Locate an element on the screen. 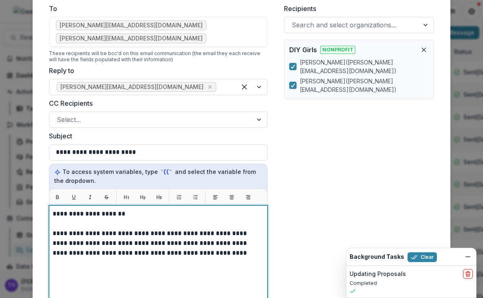 The width and height of the screenshot is (483, 298). label: Subject is located at coordinates (156, 136).